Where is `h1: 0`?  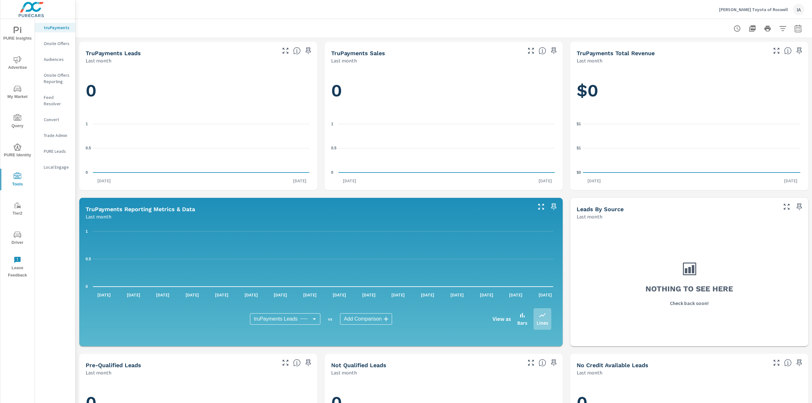
h1: 0 is located at coordinates (444, 91).